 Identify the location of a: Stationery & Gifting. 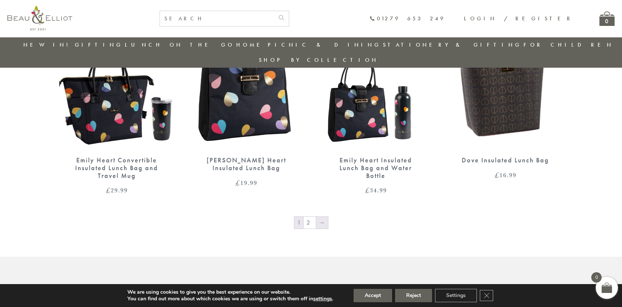
(452, 45).